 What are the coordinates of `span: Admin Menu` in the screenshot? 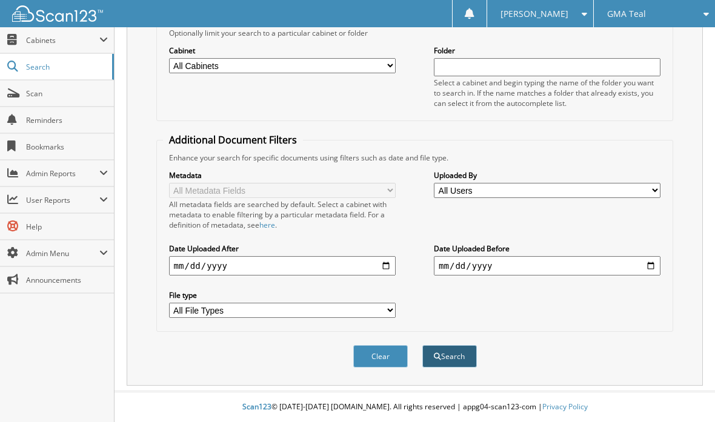 It's located at (62, 253).